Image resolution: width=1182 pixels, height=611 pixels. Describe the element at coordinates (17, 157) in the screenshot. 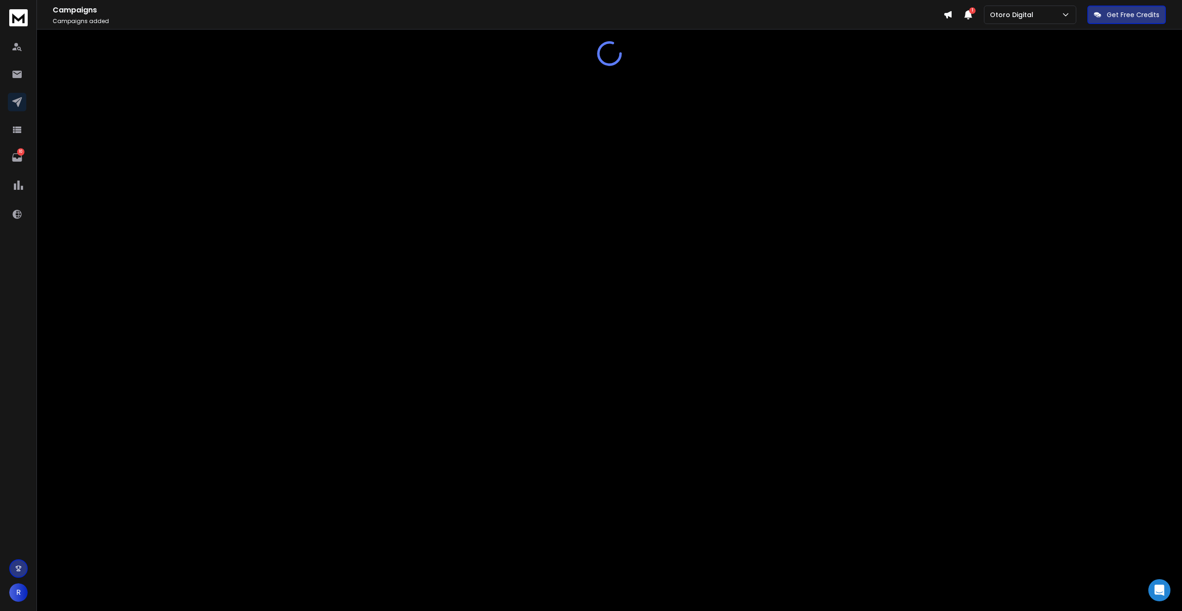

I see `a: 10` at that location.